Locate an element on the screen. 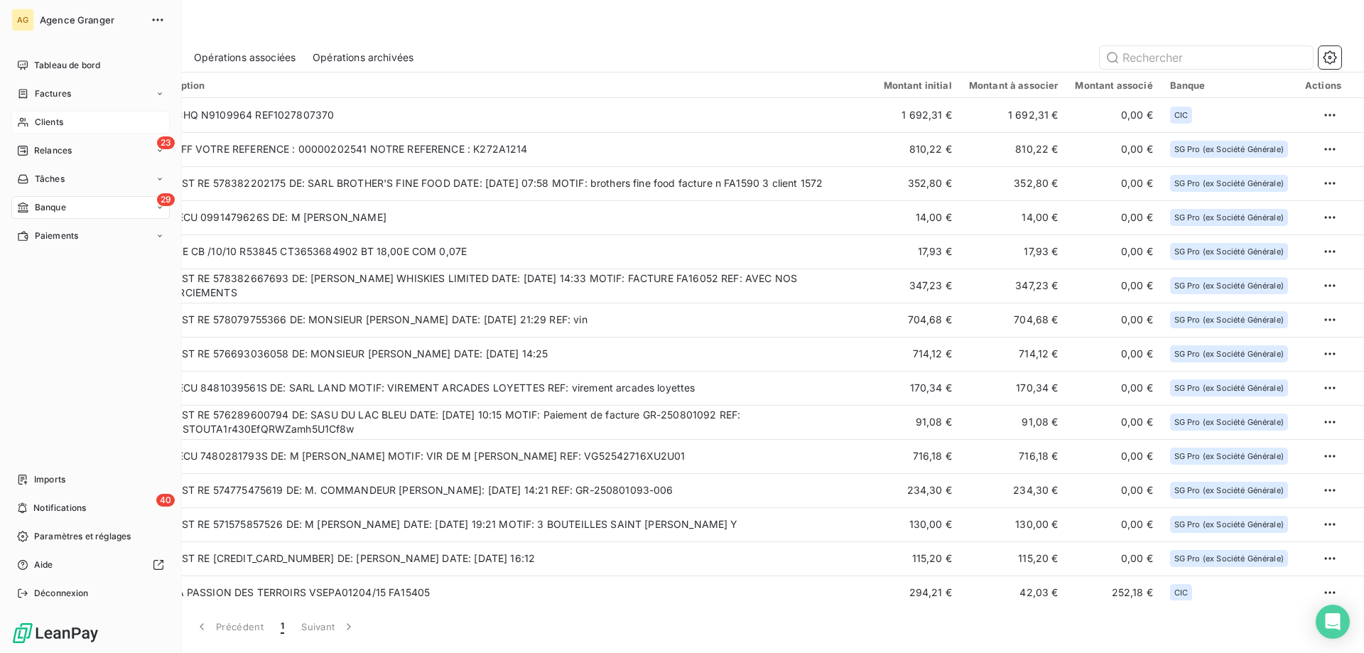  div: Montant à associer is located at coordinates (1014, 85).